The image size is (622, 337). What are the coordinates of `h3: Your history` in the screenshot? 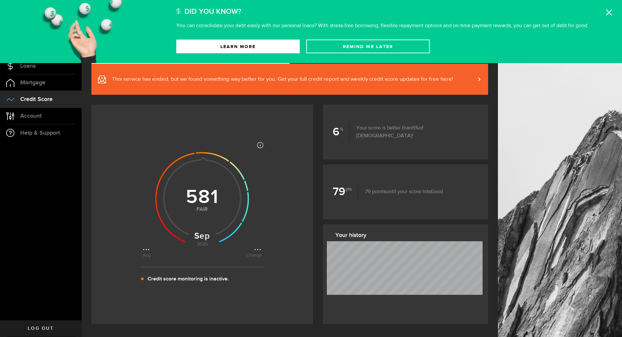 It's located at (408, 235).